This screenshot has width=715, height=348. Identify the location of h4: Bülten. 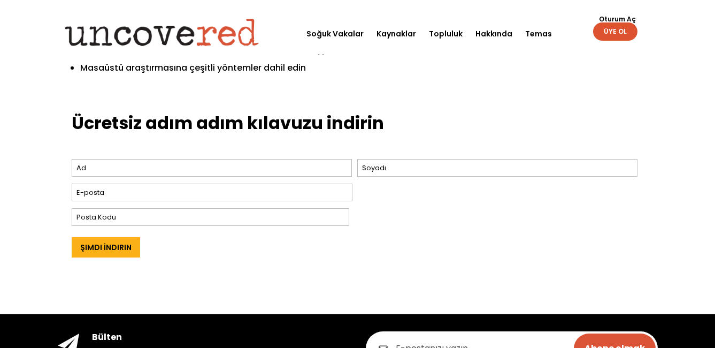
(221, 337).